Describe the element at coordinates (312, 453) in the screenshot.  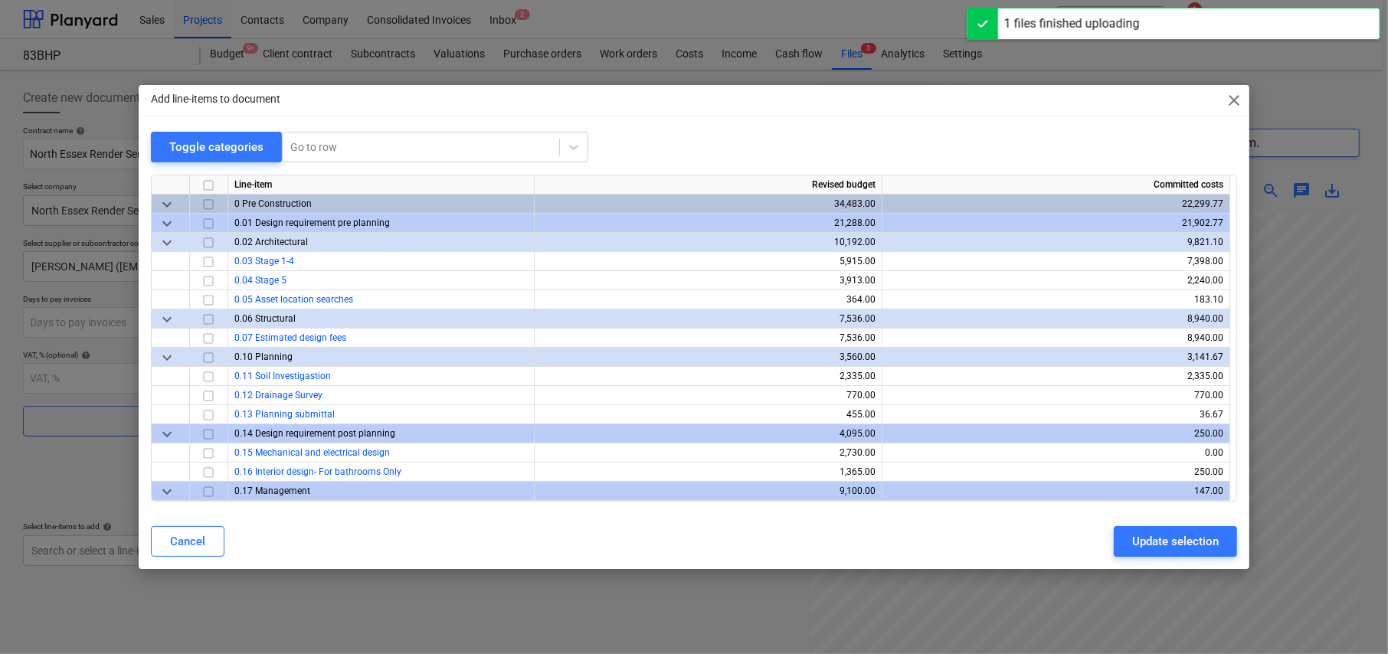
I see `span: 0.15 Mechanical and electrical design` at that location.